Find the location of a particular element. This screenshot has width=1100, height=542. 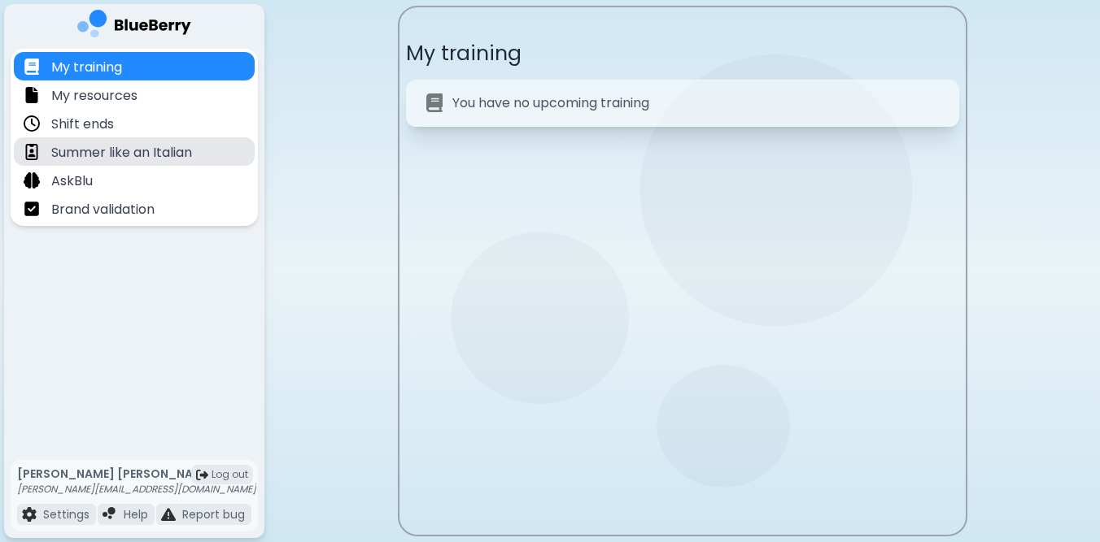

p: Brand validation is located at coordinates (102, 210).